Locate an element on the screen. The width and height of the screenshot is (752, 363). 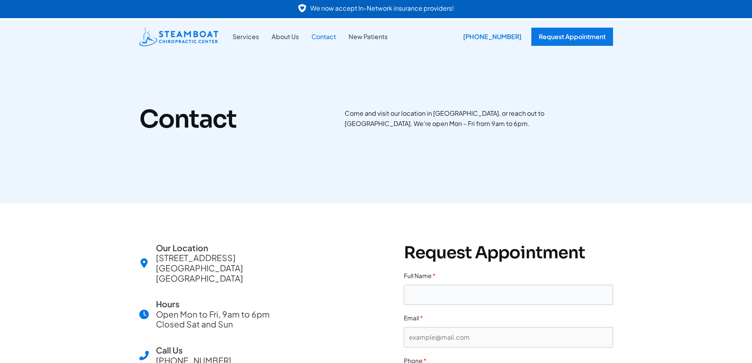
span: Open Mon to Fri, 9am to 6pm Closed Sat and Sun is located at coordinates (213, 314).